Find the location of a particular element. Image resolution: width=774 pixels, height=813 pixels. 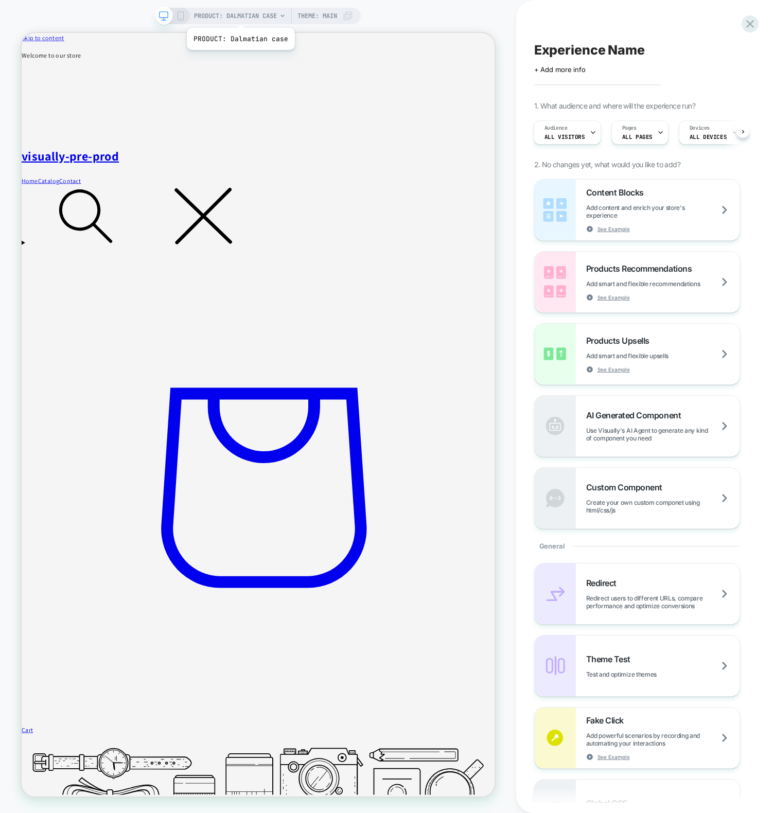

span: Custom Component is located at coordinates (627, 487).